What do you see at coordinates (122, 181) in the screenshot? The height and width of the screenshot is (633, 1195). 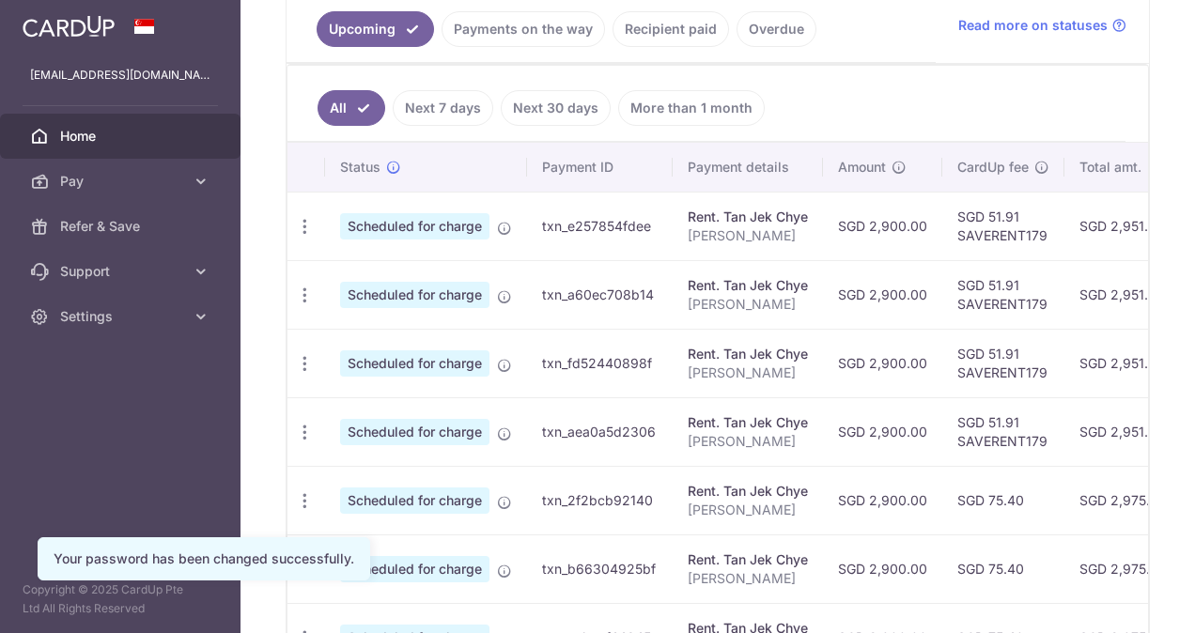 I see `span: Pay` at bounding box center [122, 181].